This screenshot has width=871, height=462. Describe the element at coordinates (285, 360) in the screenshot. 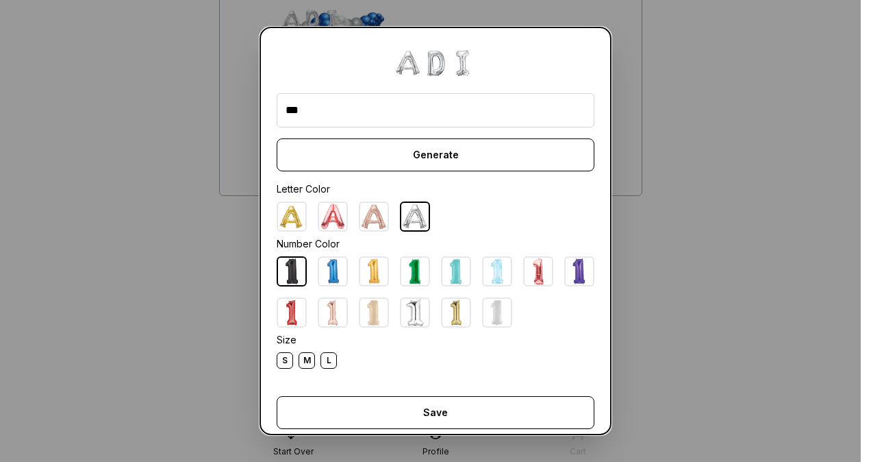

I see `div: S` at that location.